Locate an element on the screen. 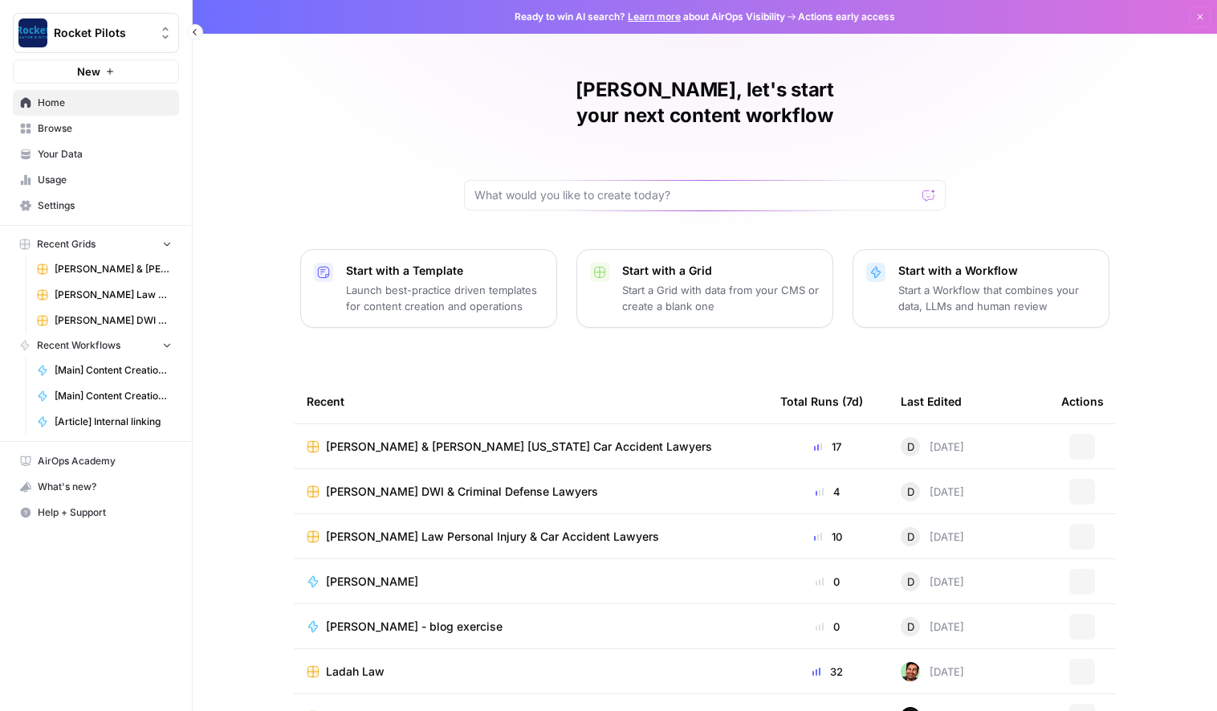 This screenshot has width=1217, height=711. p: Start a Grid with data from your CMS or create a blank one is located at coordinates (721, 298).